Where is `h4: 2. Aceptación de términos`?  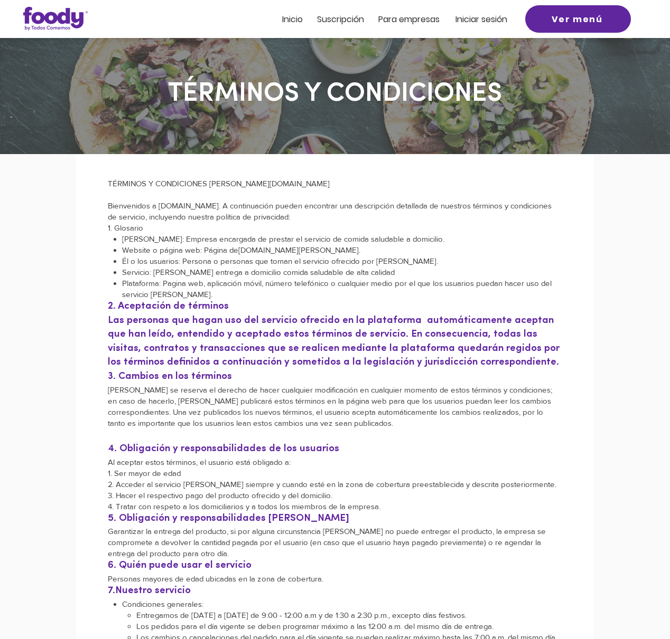
h4: 2. Aceptación de términos is located at coordinates (335, 307).